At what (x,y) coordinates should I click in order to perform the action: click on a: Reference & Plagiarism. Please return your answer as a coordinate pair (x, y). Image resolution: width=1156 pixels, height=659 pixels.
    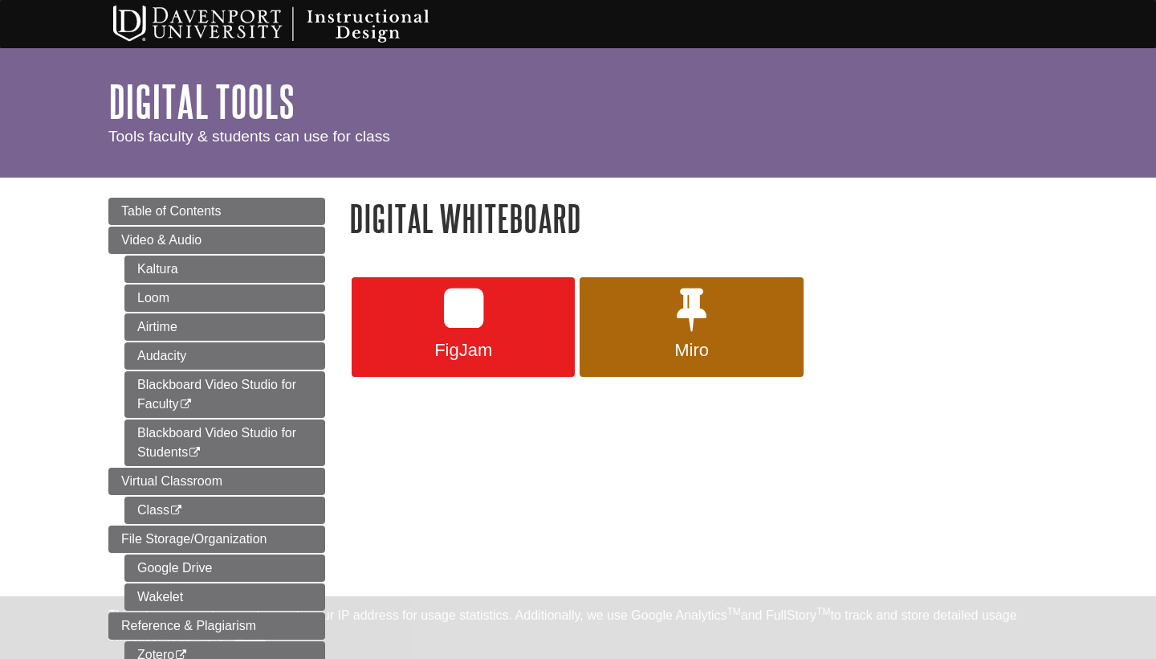
    Looking at the image, I should click on (217, 626).